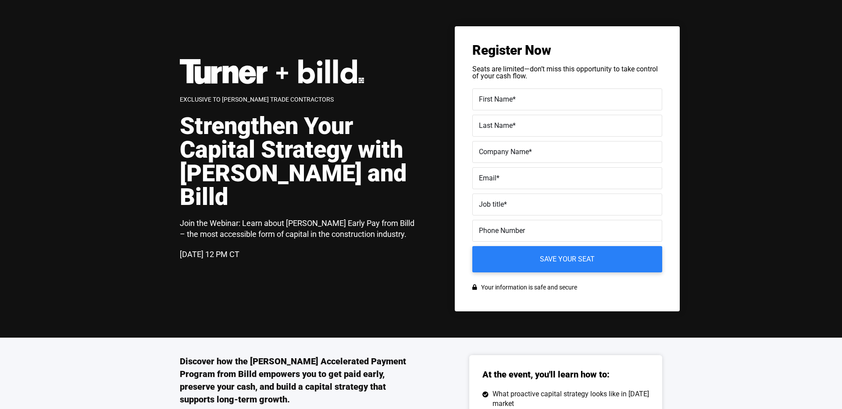  What do you see at coordinates (567, 260) in the screenshot?
I see `input: Save your seat` at bounding box center [567, 260].